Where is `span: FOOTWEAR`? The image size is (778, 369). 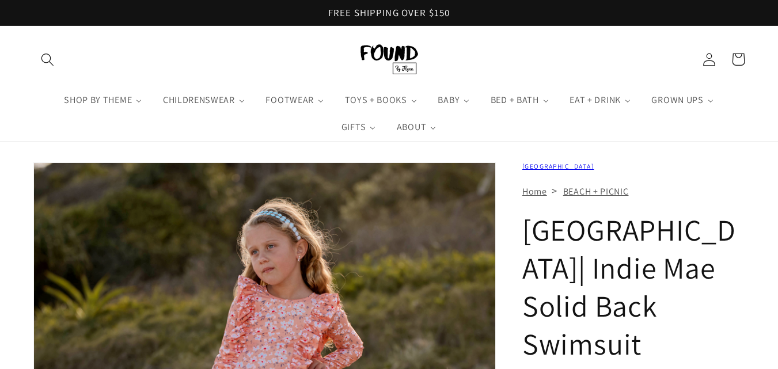
span: FOOTWEAR is located at coordinates (289, 100).